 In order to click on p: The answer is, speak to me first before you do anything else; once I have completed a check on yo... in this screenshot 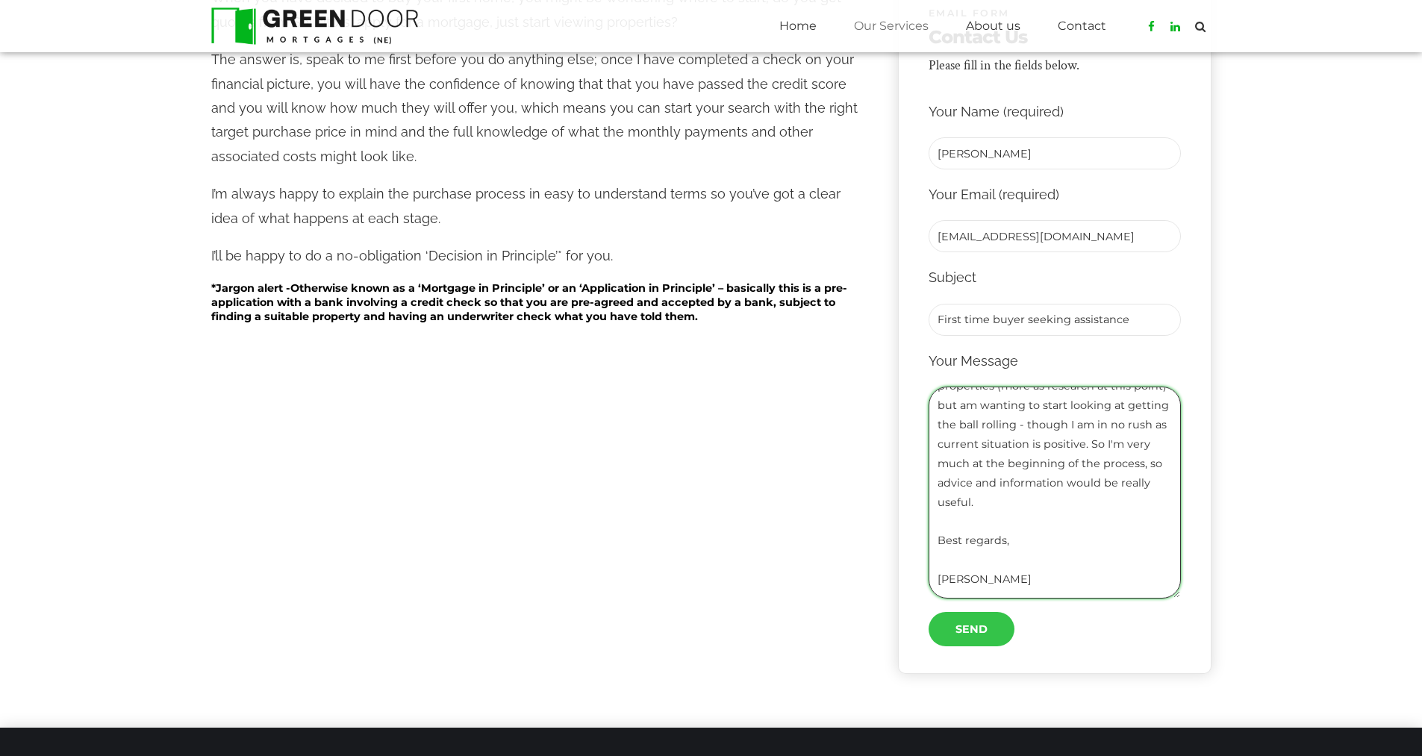, I will do `click(540, 108)`.